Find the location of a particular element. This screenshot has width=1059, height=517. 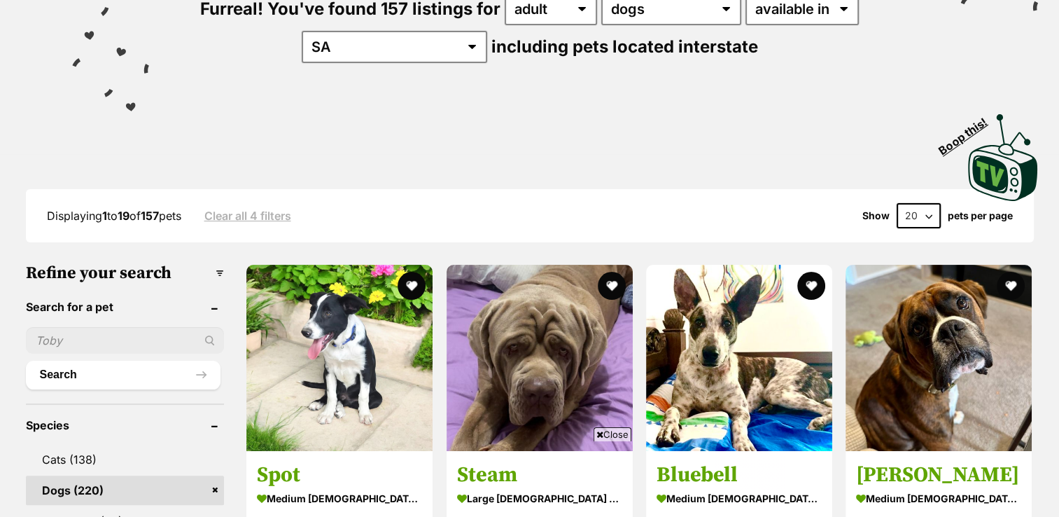

img: Spot - Border Collie Dog is located at coordinates (340, 358).